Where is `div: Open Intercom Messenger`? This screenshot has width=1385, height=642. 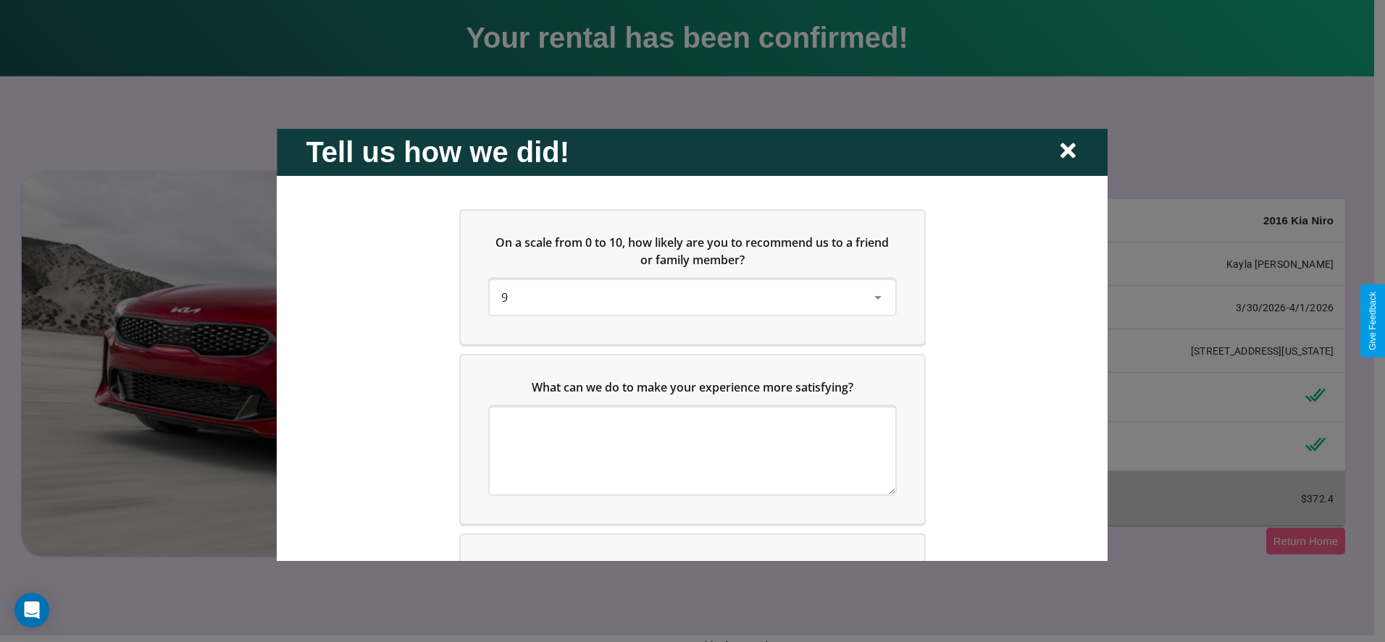
div: Open Intercom Messenger is located at coordinates (32, 611).